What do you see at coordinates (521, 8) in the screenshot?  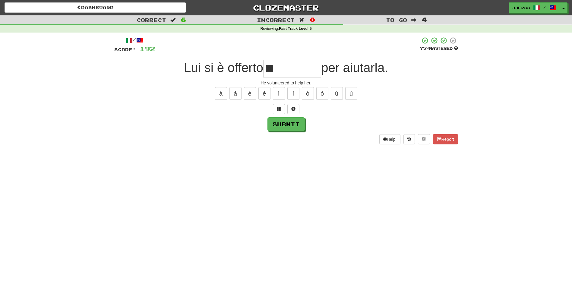 I see `span: JJF200` at bounding box center [521, 8].